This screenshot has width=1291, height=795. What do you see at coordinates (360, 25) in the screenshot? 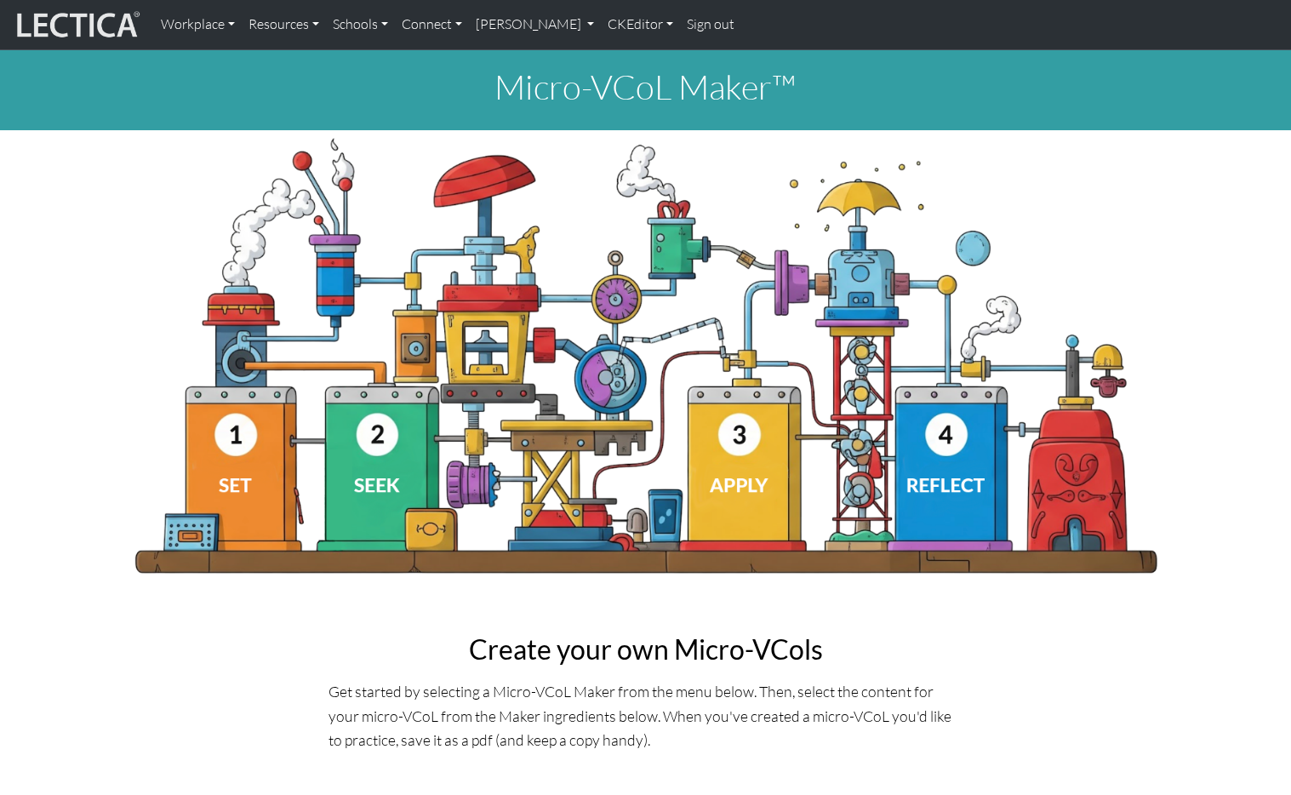
I see `a: Schools` at bounding box center [360, 25].